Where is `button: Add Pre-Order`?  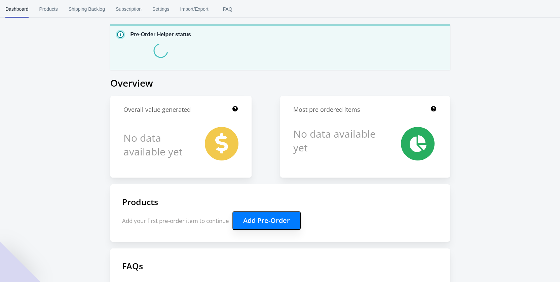 button: Add Pre-Order is located at coordinates (266, 221).